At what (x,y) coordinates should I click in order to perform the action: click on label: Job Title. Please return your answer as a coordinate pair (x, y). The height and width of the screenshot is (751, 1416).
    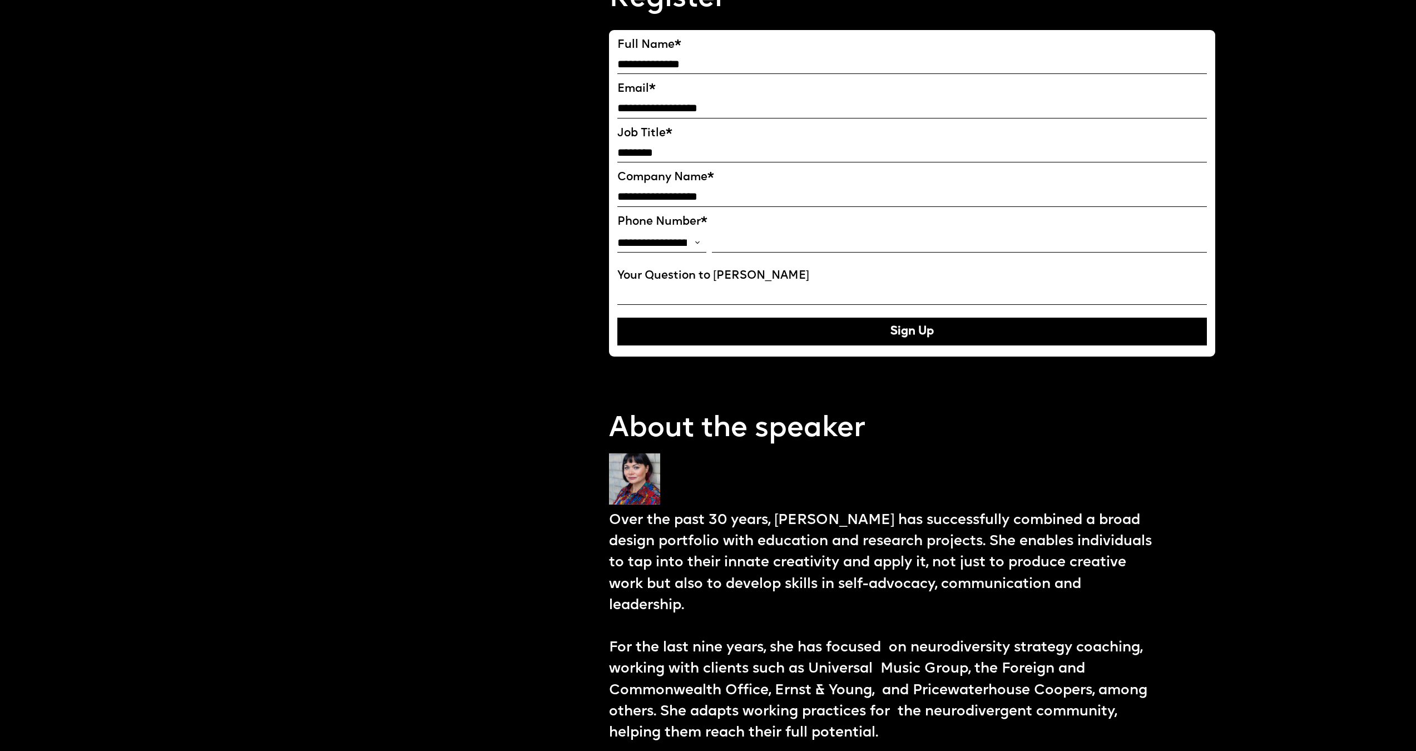
    Looking at the image, I should click on (912, 133).